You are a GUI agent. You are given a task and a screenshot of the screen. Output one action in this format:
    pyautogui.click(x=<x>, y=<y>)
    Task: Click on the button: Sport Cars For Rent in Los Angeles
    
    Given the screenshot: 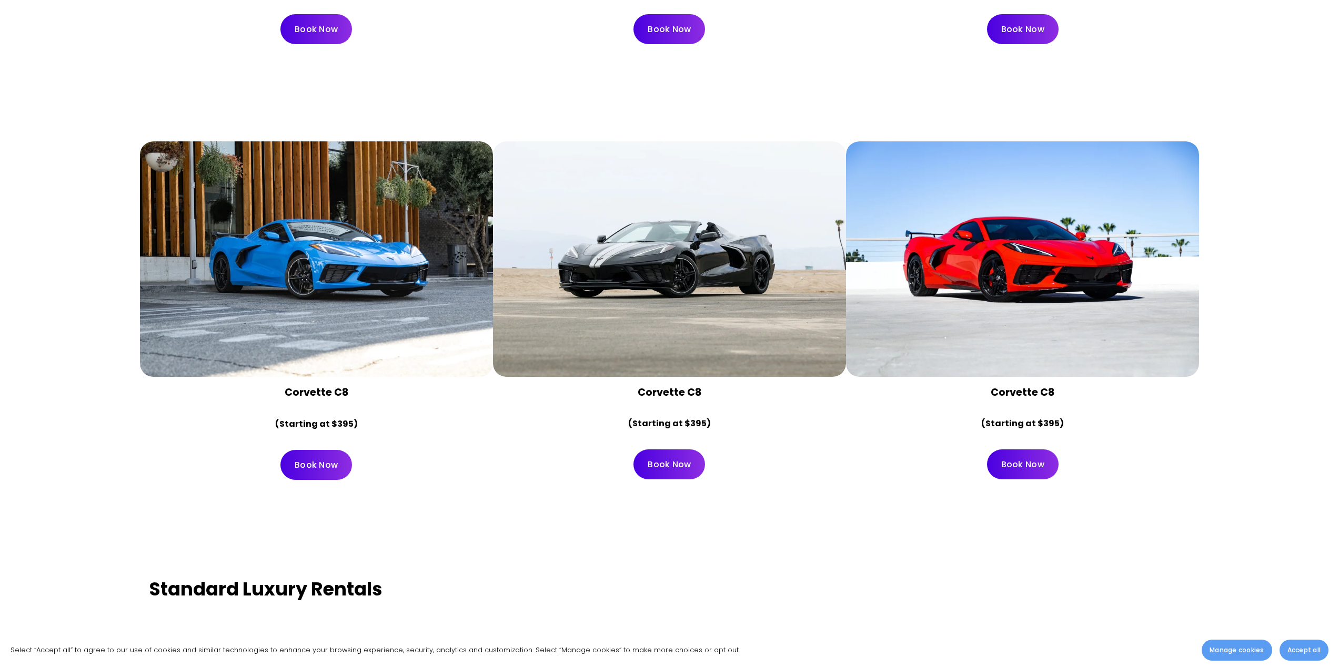 What is the action you would take?
    pyautogui.click(x=669, y=259)
    